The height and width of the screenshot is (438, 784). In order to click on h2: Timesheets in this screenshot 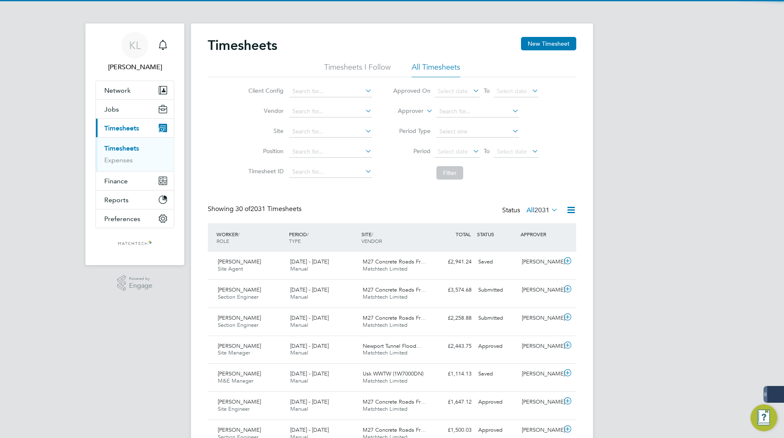, I will do `click(243, 45)`.